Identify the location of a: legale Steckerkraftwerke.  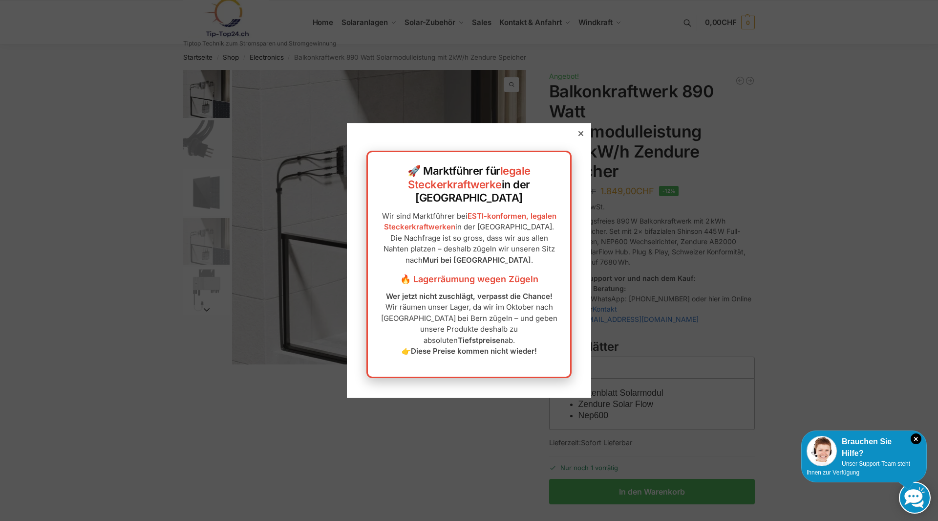
(469, 177).